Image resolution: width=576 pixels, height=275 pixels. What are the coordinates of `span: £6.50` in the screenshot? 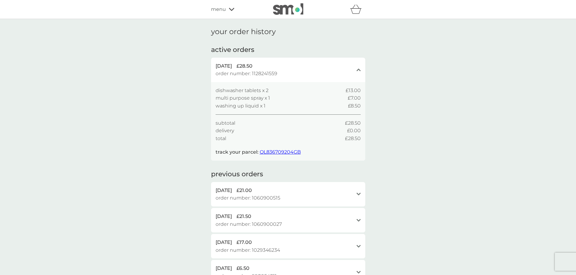 It's located at (243, 269).